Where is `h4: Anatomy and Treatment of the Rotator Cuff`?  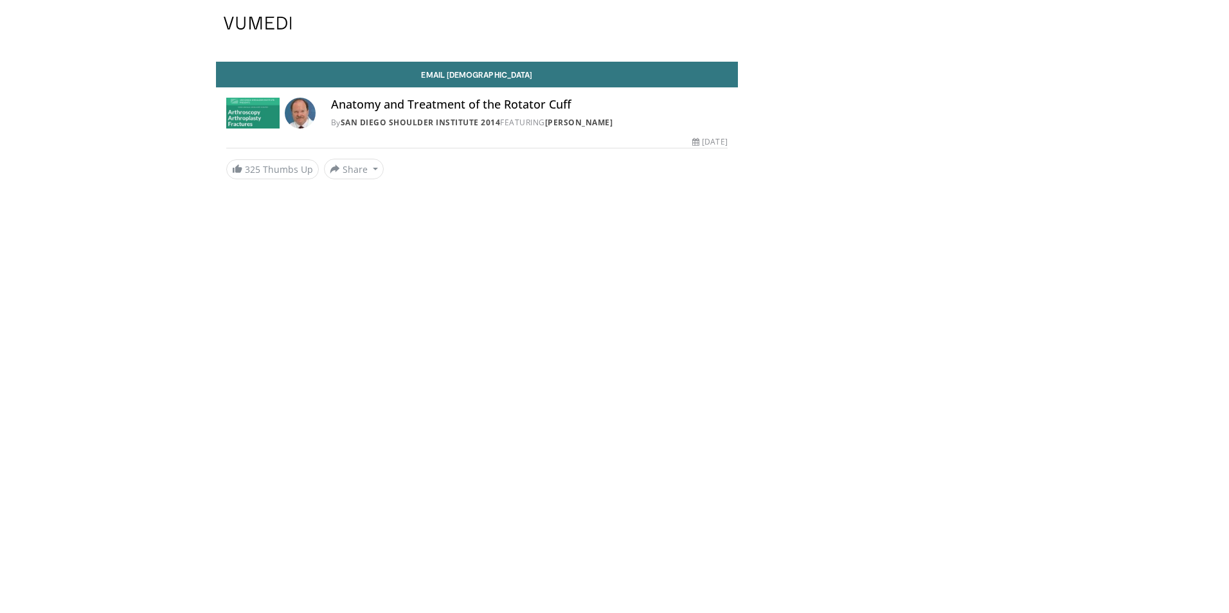
h4: Anatomy and Treatment of the Rotator Cuff is located at coordinates (529, 105).